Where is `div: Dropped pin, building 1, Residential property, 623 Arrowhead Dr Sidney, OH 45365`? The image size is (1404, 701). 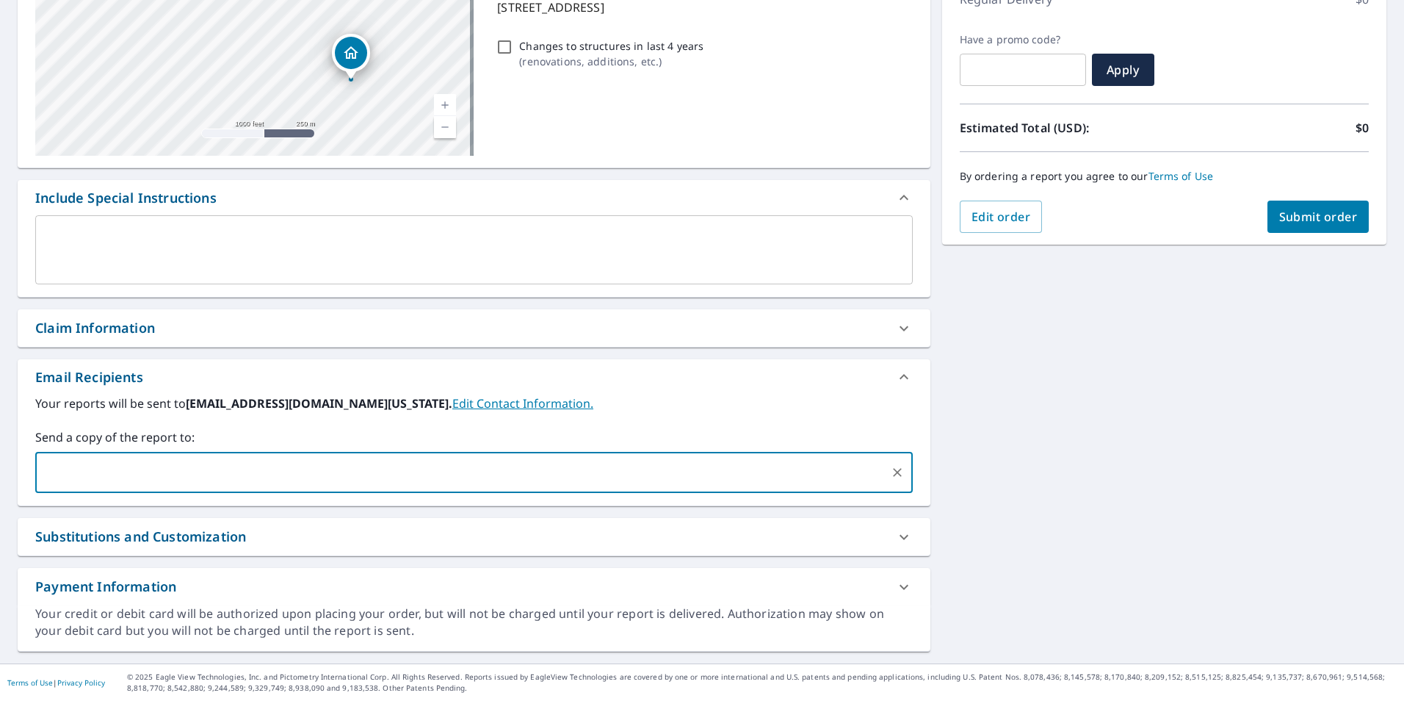
div: Dropped pin, building 1, Residential property, 623 Arrowhead Dr Sidney, OH 45365 is located at coordinates (351, 57).